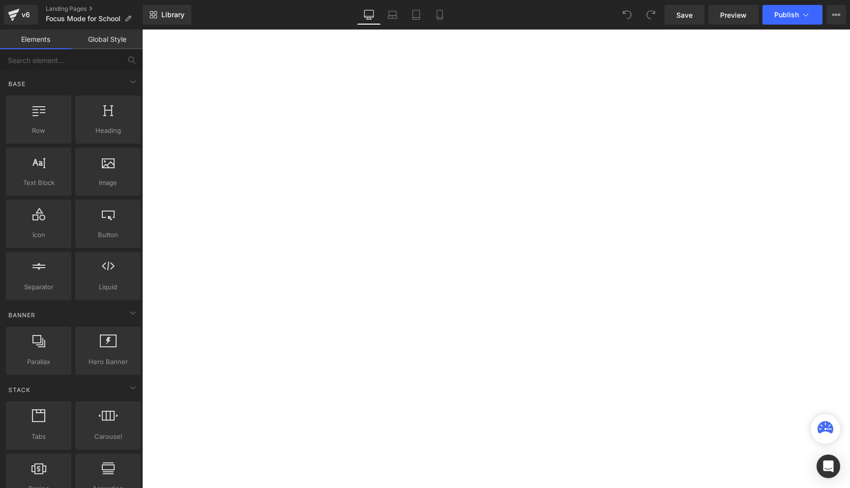 The image size is (850, 488). I want to click on button: Undo, so click(627, 15).